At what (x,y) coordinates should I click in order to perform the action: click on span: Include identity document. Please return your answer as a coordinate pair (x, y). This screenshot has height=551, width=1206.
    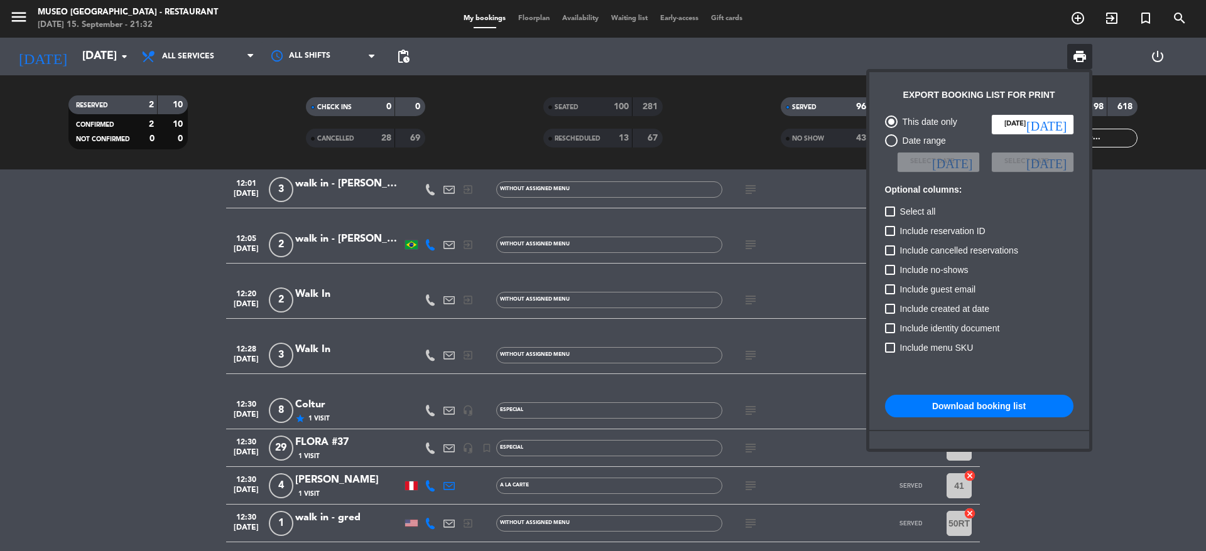
    Looking at the image, I should click on (949, 328).